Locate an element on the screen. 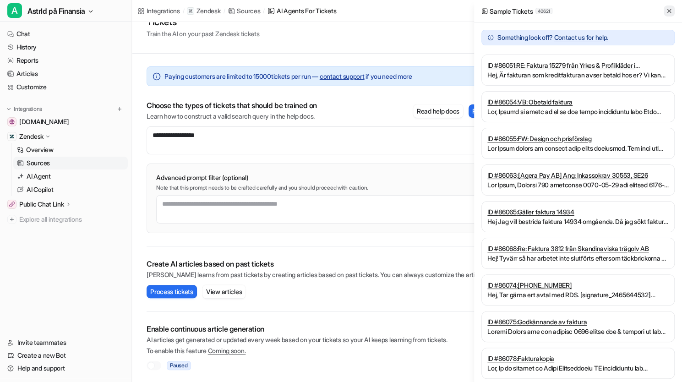  p: To enable this feature is located at coordinates (333, 351).